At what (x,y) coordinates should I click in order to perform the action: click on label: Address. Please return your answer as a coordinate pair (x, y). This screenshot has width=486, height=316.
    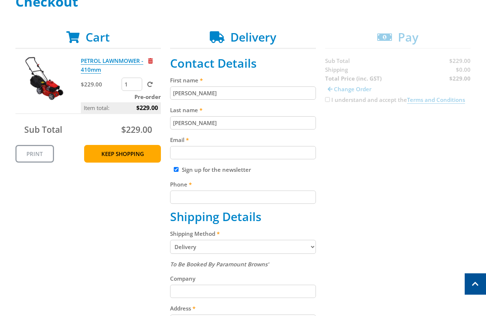
    Looking at the image, I should click on (243, 308).